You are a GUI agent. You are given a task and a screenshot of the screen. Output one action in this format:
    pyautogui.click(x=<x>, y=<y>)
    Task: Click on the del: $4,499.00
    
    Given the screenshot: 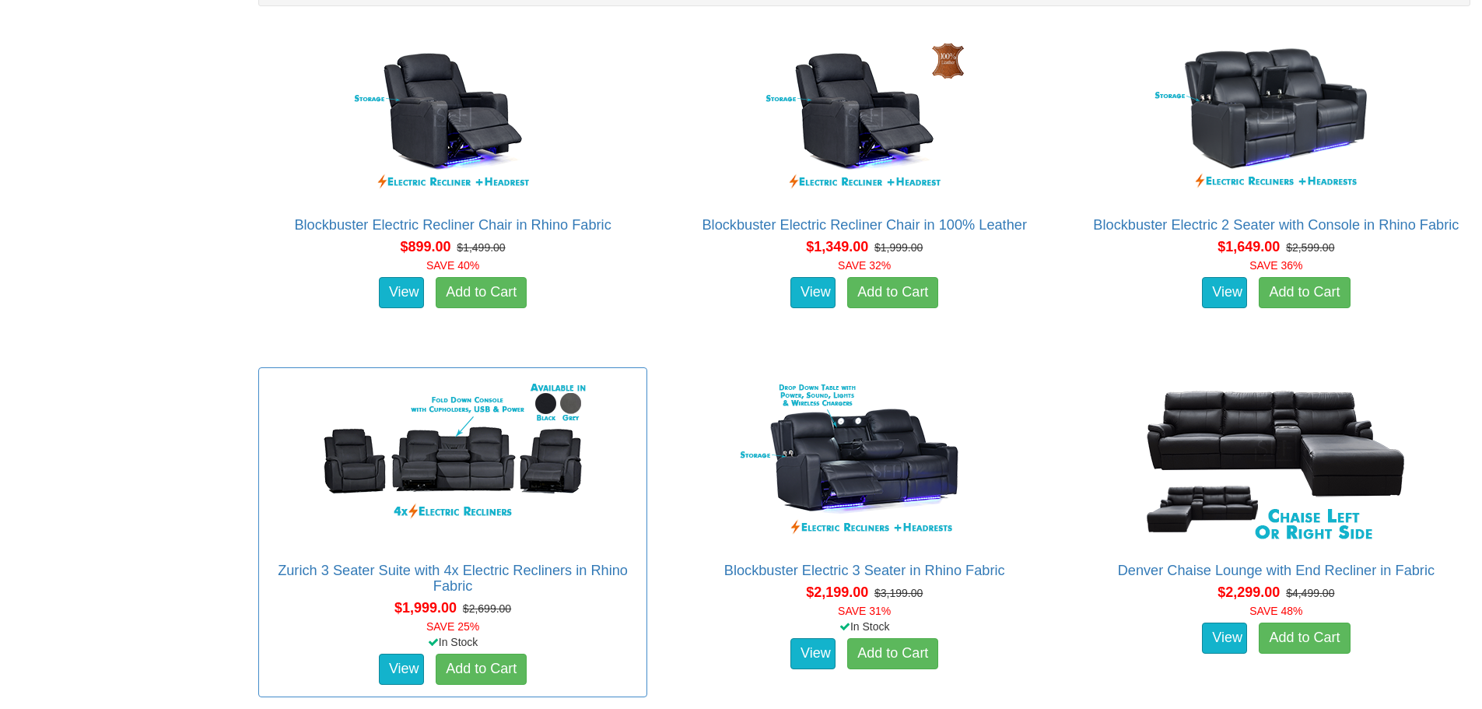 What is the action you would take?
    pyautogui.click(x=1310, y=593)
    